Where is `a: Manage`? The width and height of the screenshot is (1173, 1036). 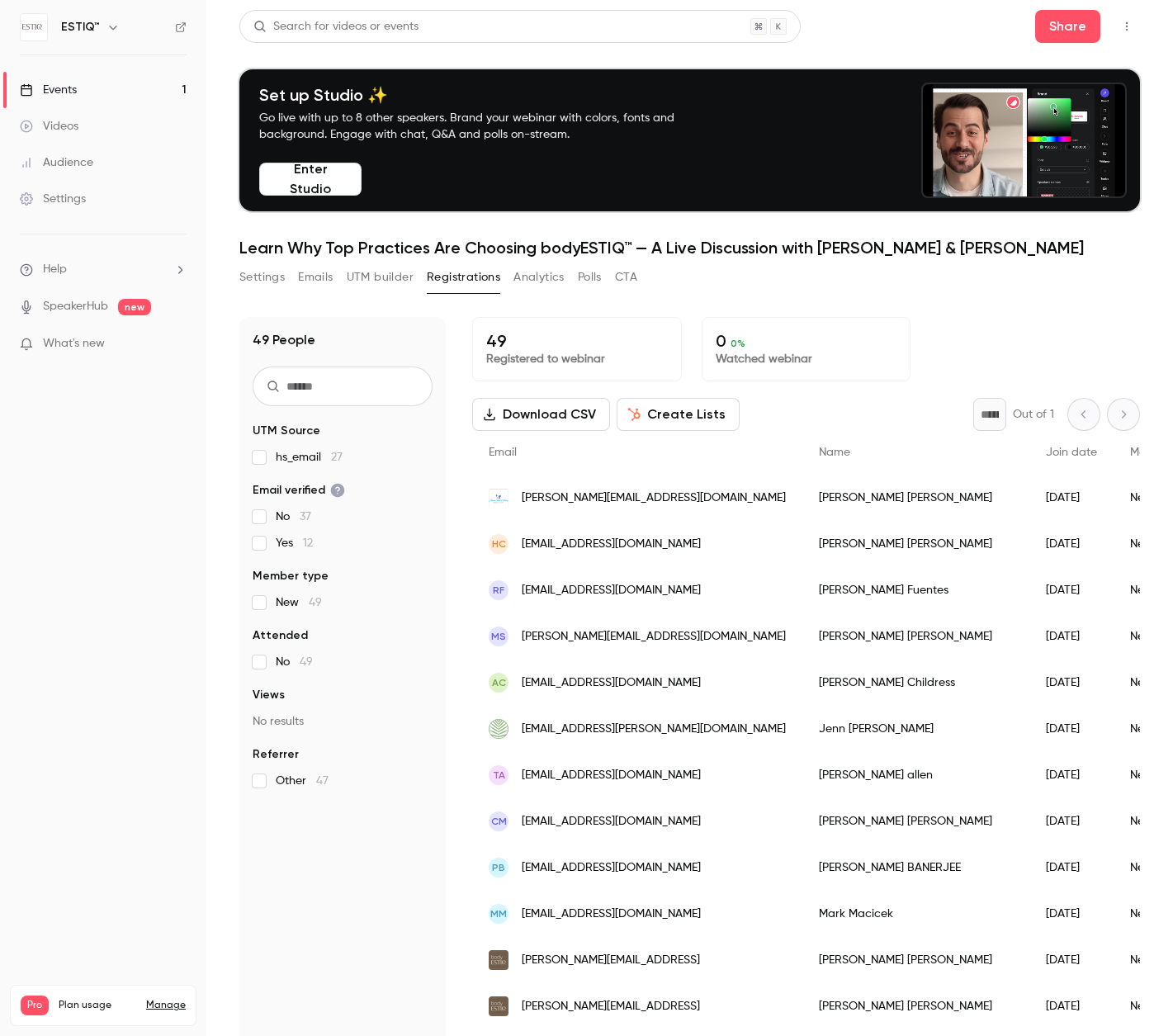 a: Manage is located at coordinates (166, 1005).